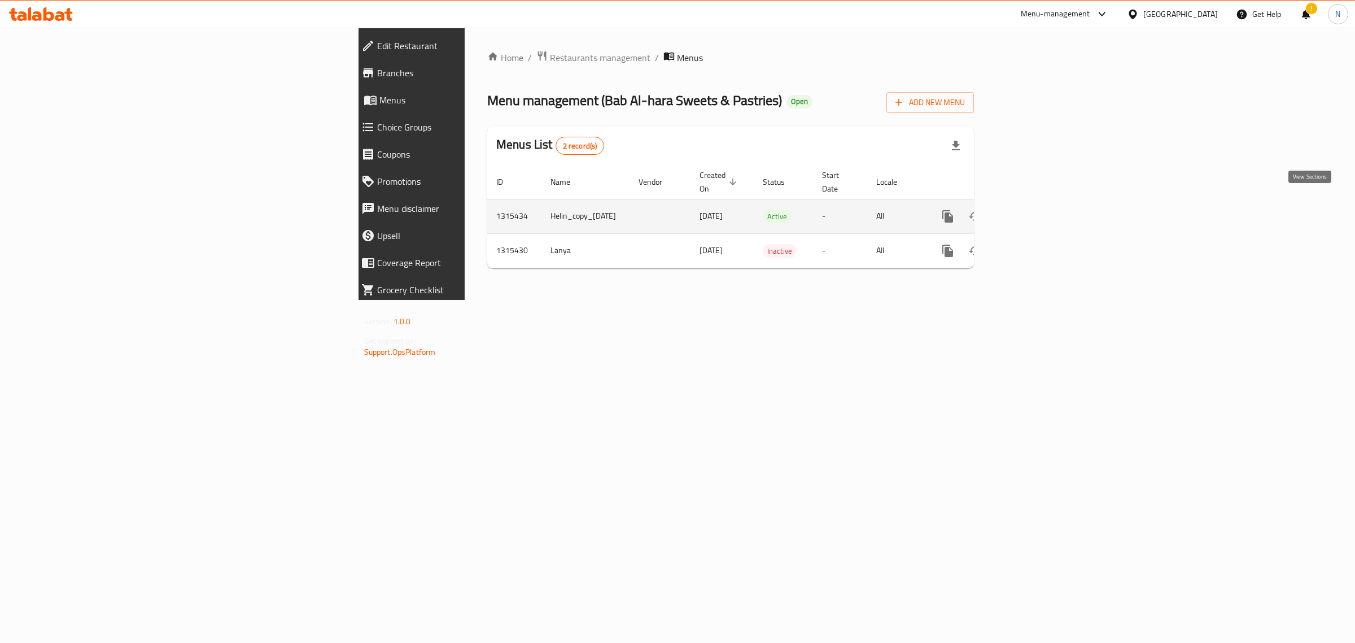  I want to click on table: enhanced table, so click(770, 216).